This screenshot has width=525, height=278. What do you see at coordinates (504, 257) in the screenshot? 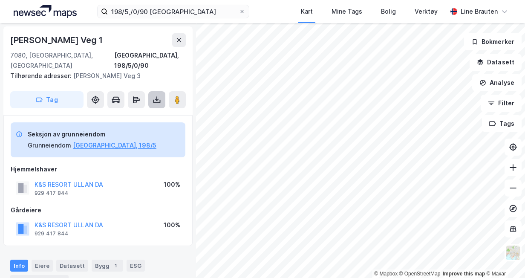
I see `div: Kontrollprogram for chat` at bounding box center [504, 257].